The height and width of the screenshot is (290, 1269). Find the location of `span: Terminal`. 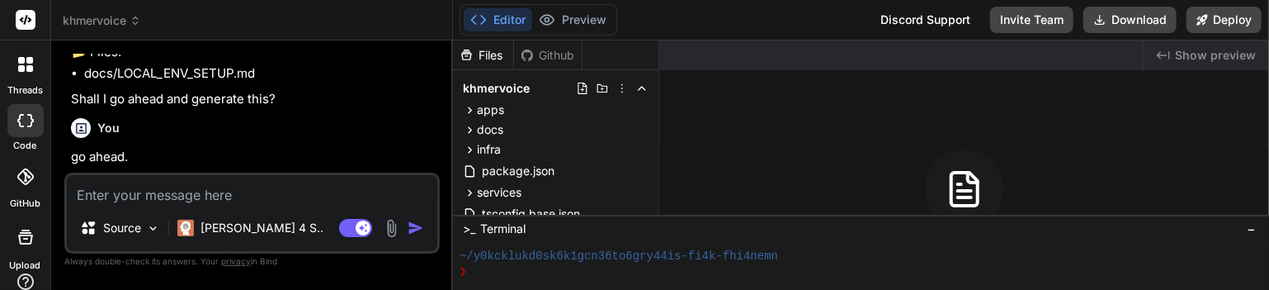

span: Terminal is located at coordinates (502, 228).